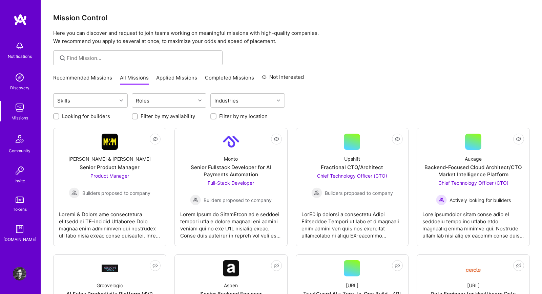 This screenshot has height=294, width=542. I want to click on img: bell, so click(20, 46).